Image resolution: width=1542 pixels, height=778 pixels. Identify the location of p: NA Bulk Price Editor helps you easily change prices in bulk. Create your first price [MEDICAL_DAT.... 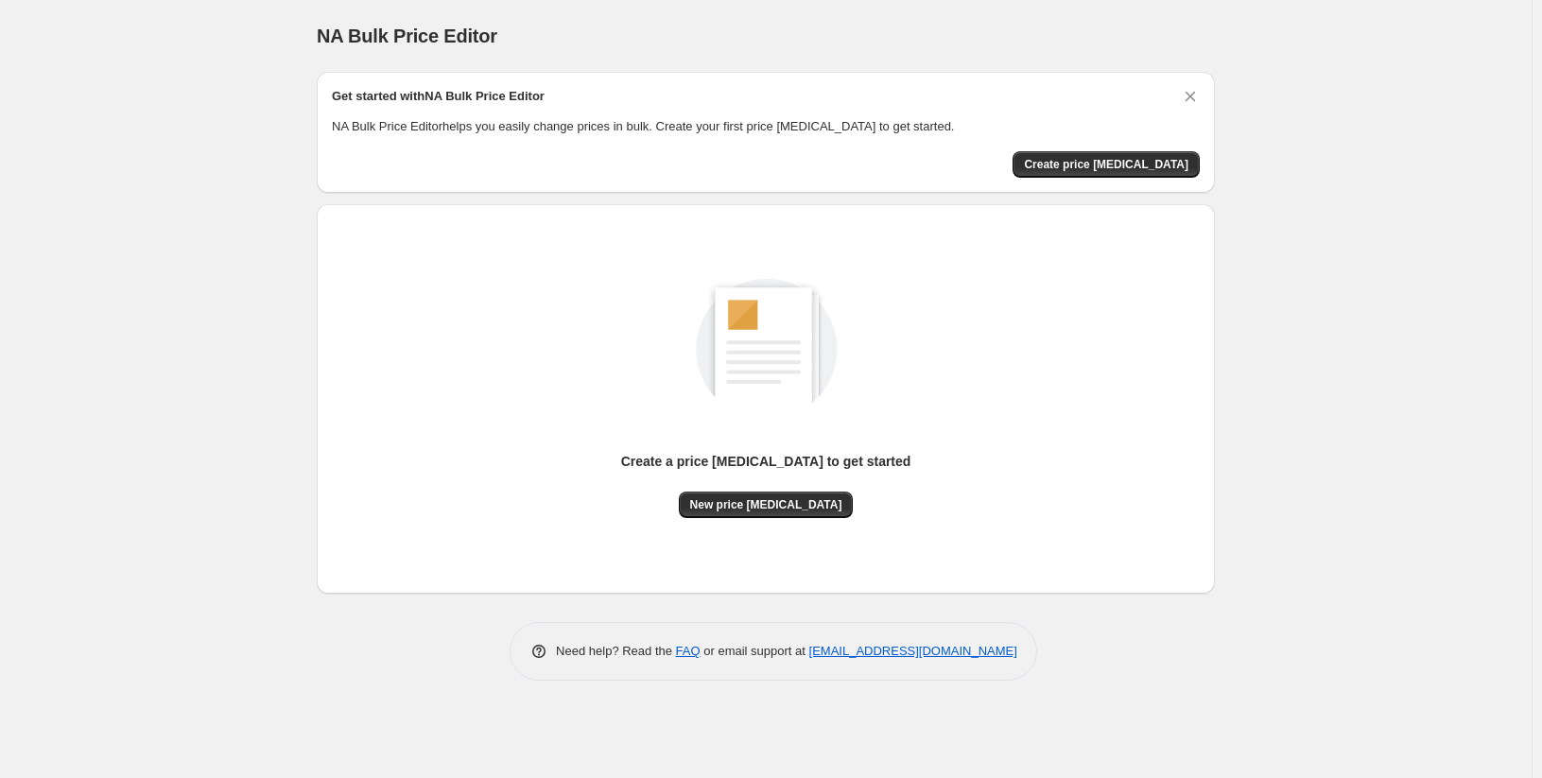
(766, 127).